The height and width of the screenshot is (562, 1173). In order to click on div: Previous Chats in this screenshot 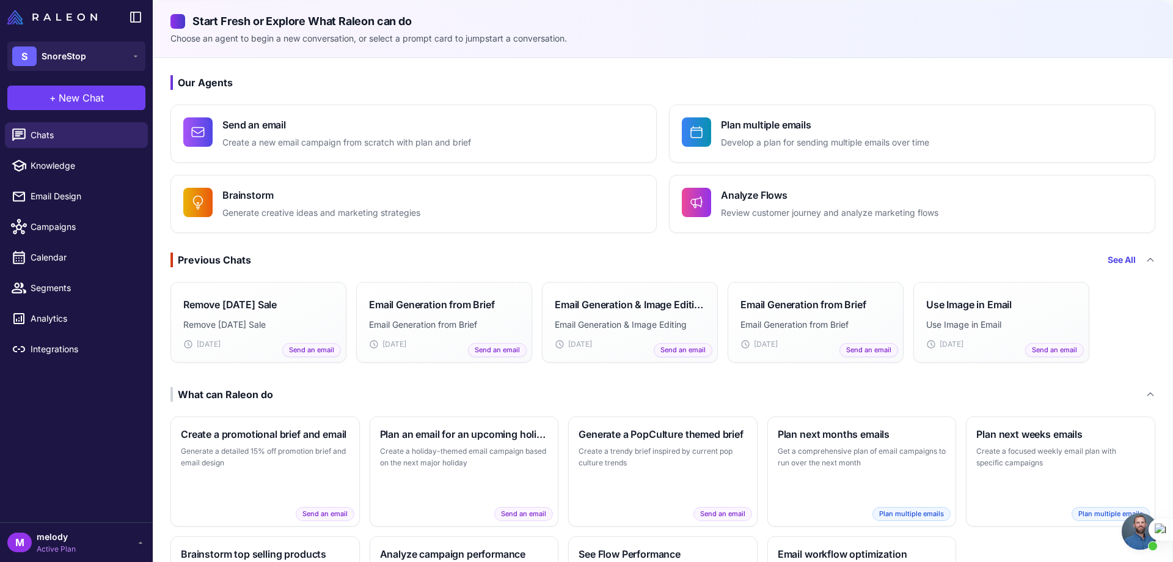, I will do `click(211, 260)`.